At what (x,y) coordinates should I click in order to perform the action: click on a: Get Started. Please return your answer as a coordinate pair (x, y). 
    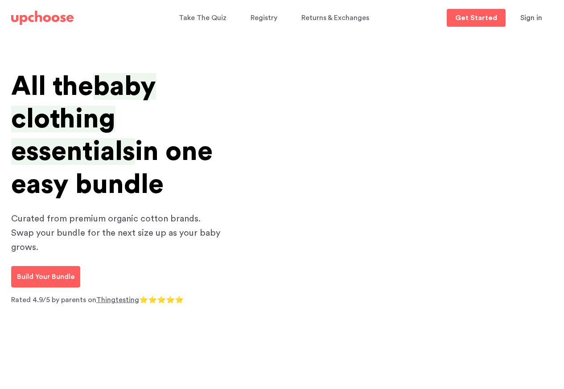
    Looking at the image, I should click on (476, 18).